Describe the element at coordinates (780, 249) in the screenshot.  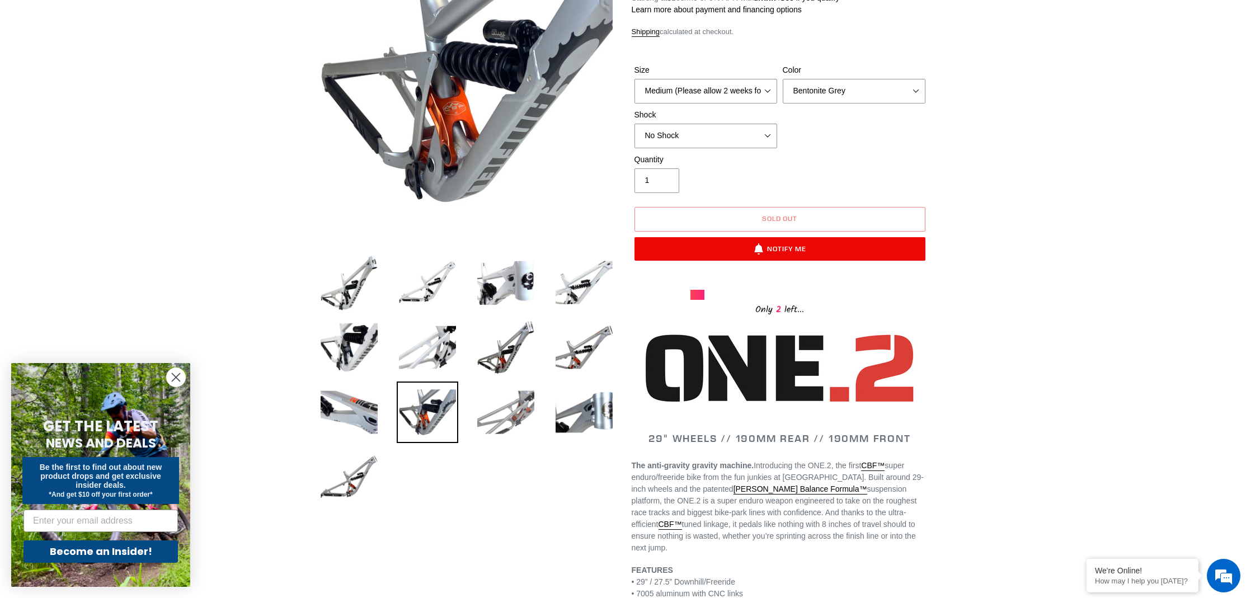
I see `button: Notify Me` at that location.